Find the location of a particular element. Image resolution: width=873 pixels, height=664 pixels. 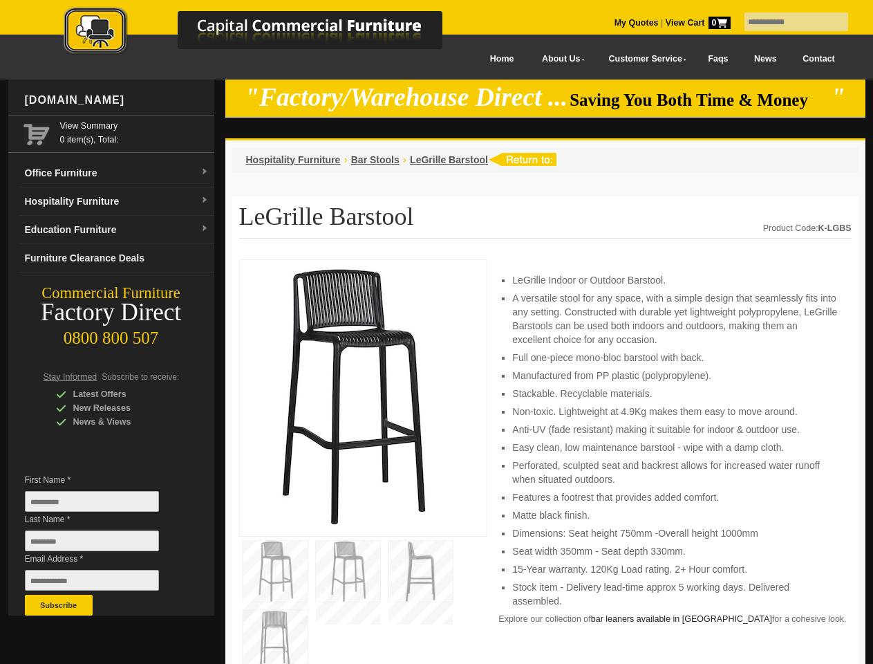

li: Stock item - Delivery lead-time approx 5 working days. Delivered assembled. is located at coordinates (675, 594).